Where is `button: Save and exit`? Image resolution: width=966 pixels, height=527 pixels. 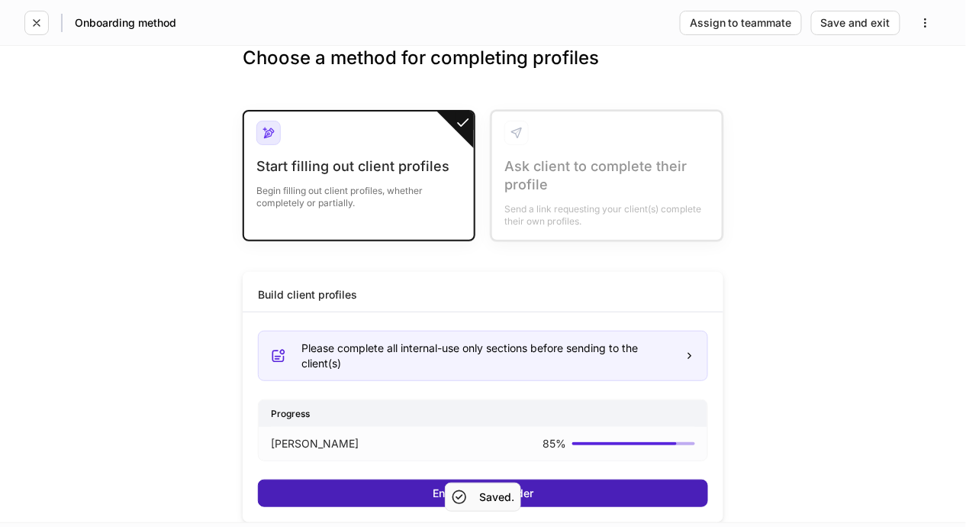
button: Save and exit is located at coordinates (856, 23).